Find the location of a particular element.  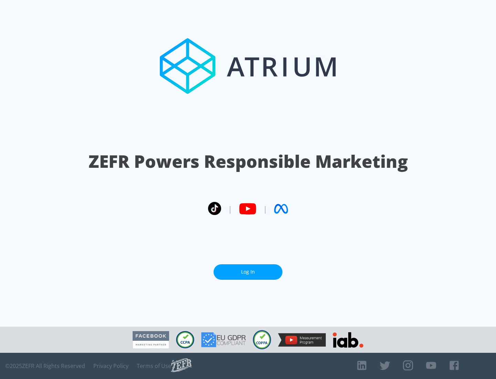

img: GDPR Compliant is located at coordinates (224, 340).